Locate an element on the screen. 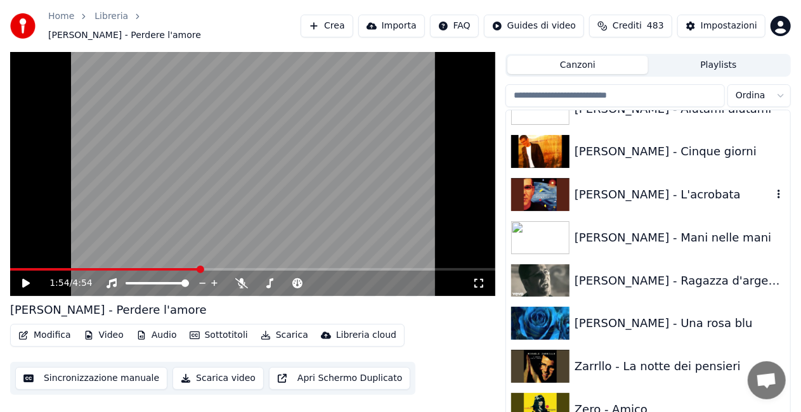 The width and height of the screenshot is (801, 412). button: Modifica is located at coordinates (44, 335).